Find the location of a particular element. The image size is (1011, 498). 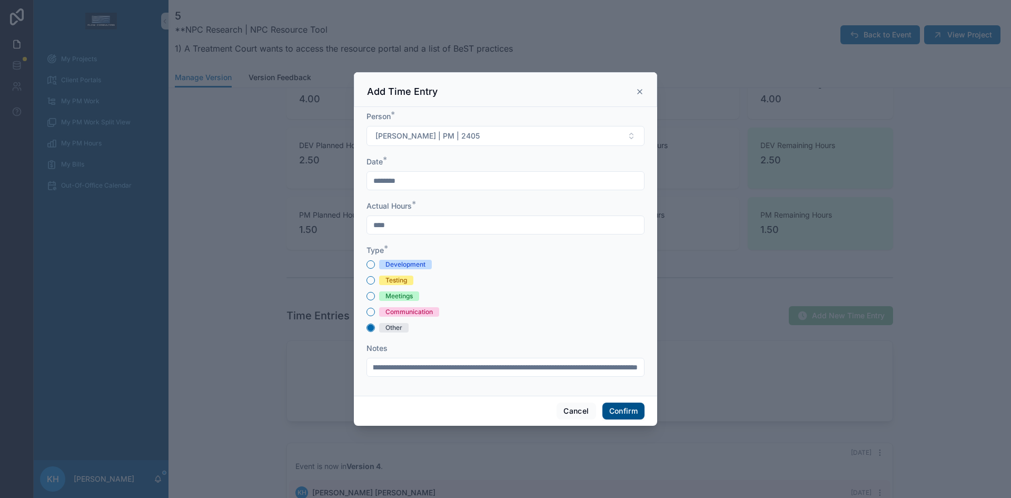

button: Cancel is located at coordinates (576, 411).